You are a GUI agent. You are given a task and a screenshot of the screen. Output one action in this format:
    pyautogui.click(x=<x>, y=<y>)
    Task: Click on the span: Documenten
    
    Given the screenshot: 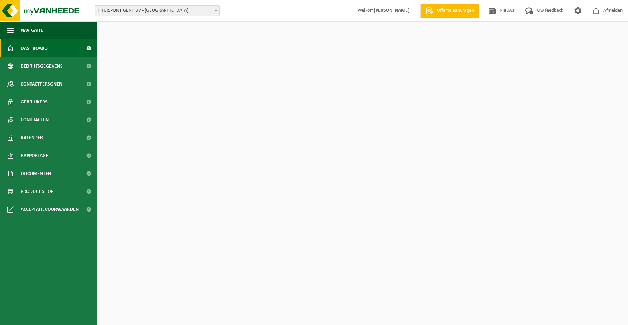 What is the action you would take?
    pyautogui.click(x=36, y=174)
    